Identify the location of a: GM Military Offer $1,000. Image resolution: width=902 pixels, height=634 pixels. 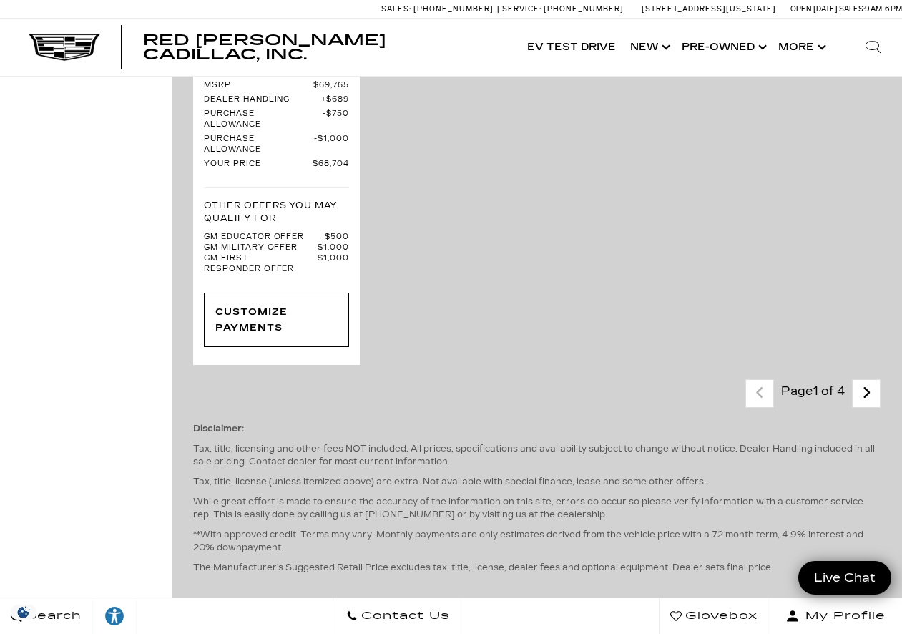
(276, 247).